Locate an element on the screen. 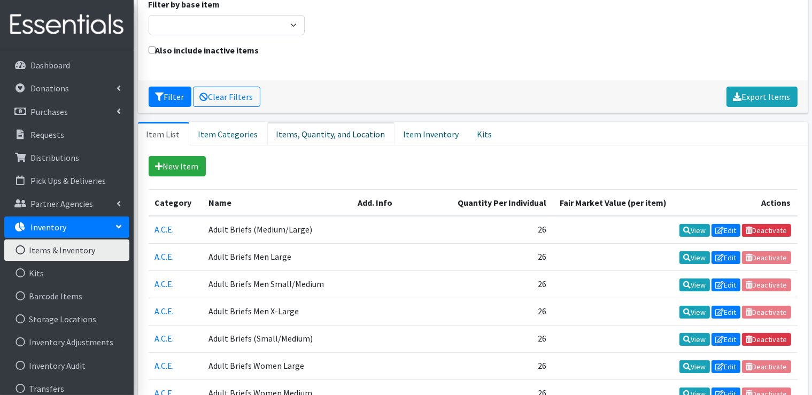 Image resolution: width=812 pixels, height=395 pixels. td: Adult Briefs Men Large is located at coordinates (276, 257).